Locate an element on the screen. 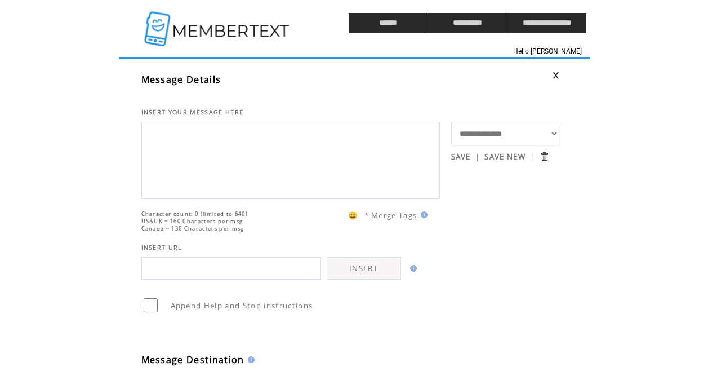  span: Append Help and Stop instructions is located at coordinates (242, 305).